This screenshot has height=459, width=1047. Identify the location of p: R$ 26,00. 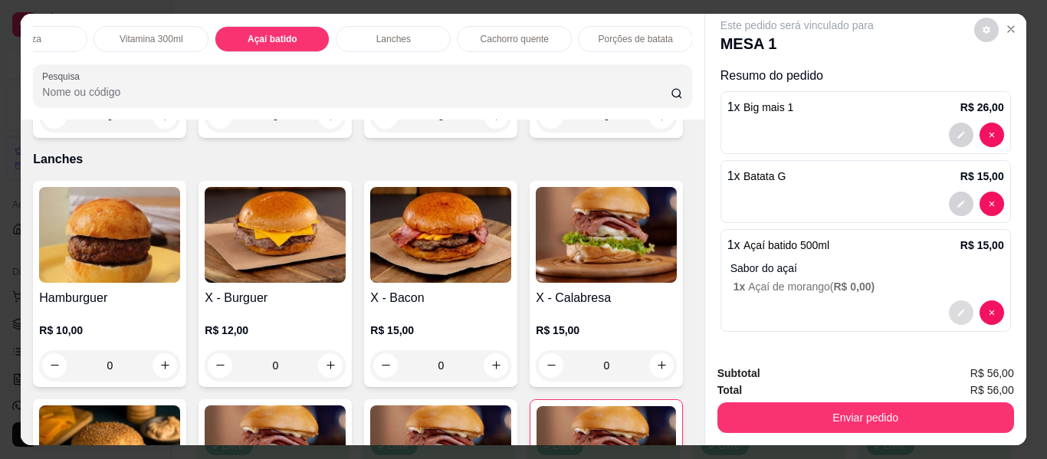
(981, 107).